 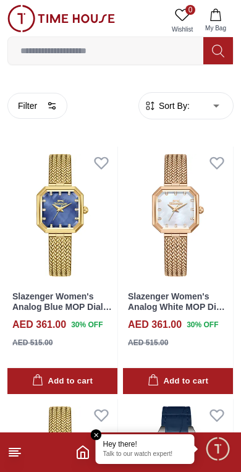 What do you see at coordinates (145, 444) in the screenshot?
I see `div: Hey there!` at bounding box center [145, 444].